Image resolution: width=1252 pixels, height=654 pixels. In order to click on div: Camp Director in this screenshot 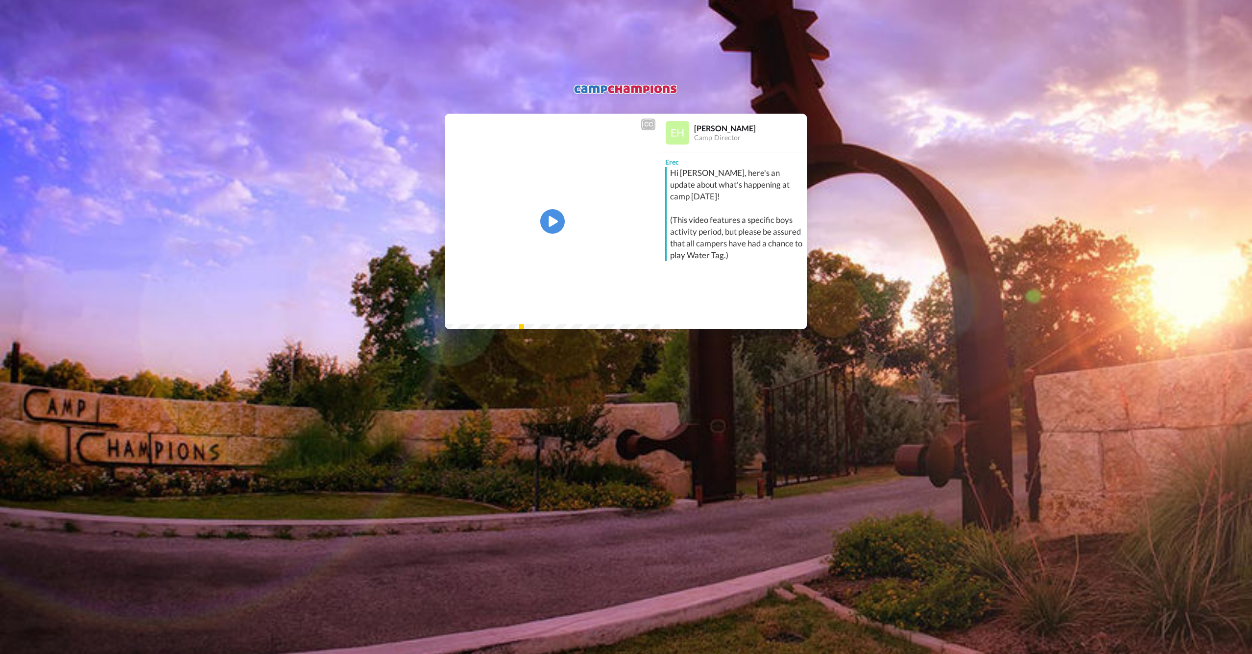, I will do `click(750, 138)`.